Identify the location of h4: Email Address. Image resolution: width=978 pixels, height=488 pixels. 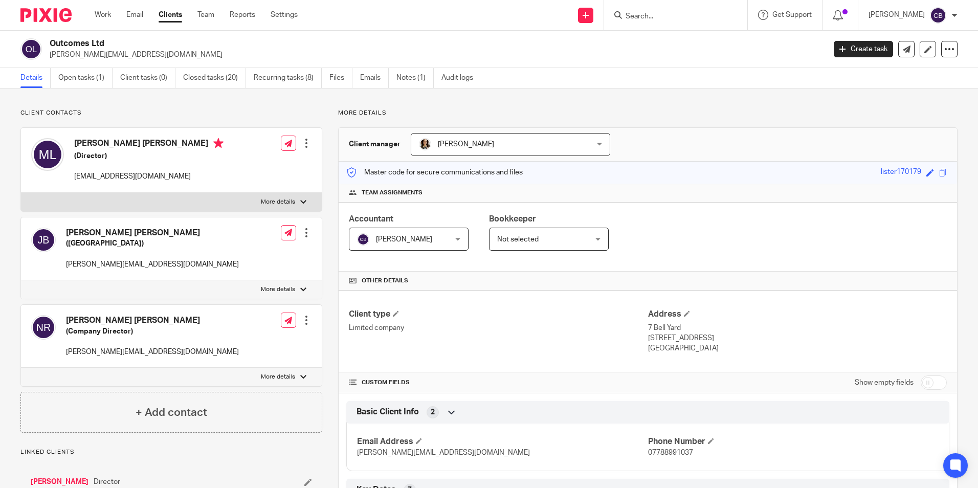
(503, 442).